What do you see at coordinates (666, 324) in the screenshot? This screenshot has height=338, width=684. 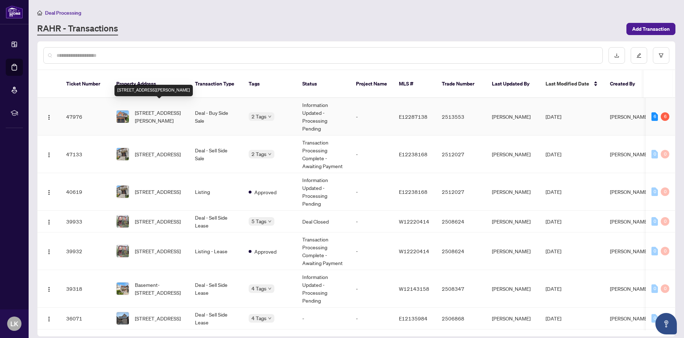 I see `button: Open asap` at bounding box center [666, 324].